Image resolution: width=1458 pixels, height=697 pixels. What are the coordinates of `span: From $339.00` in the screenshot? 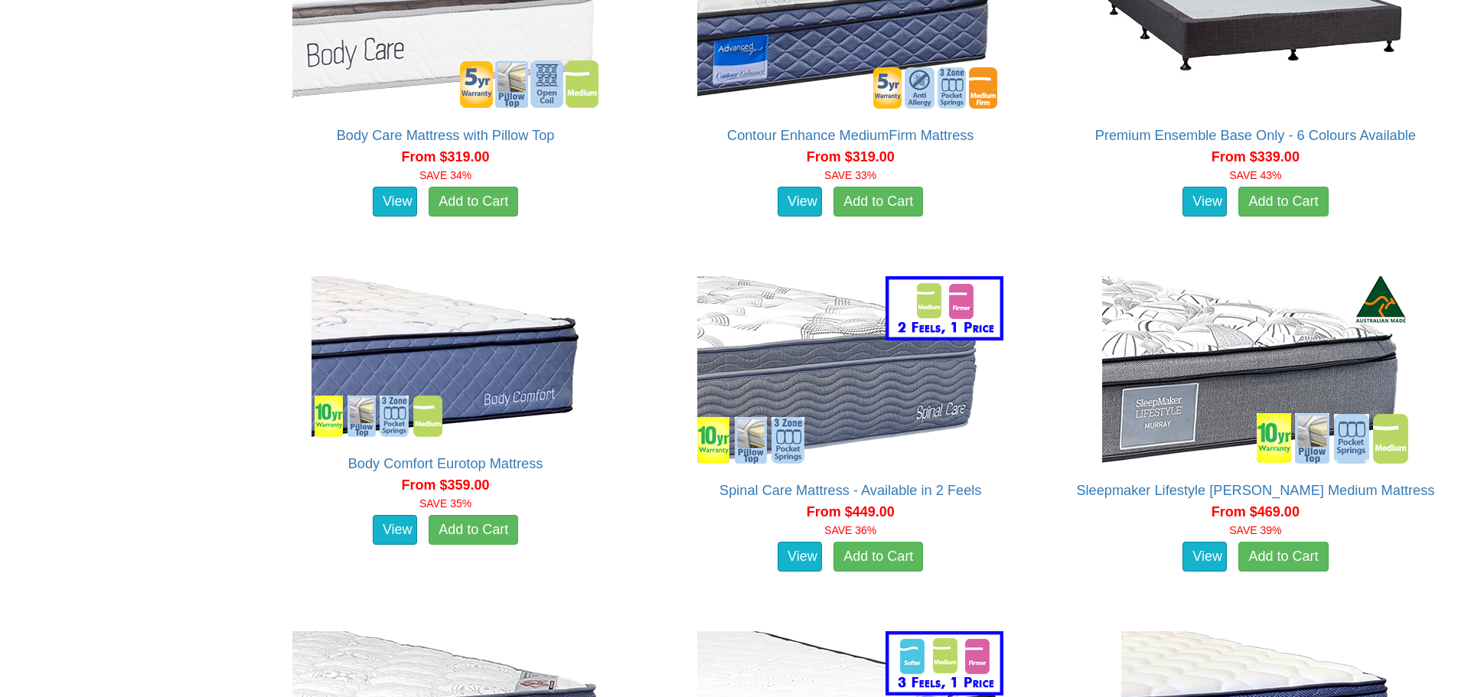 It's located at (1255, 157).